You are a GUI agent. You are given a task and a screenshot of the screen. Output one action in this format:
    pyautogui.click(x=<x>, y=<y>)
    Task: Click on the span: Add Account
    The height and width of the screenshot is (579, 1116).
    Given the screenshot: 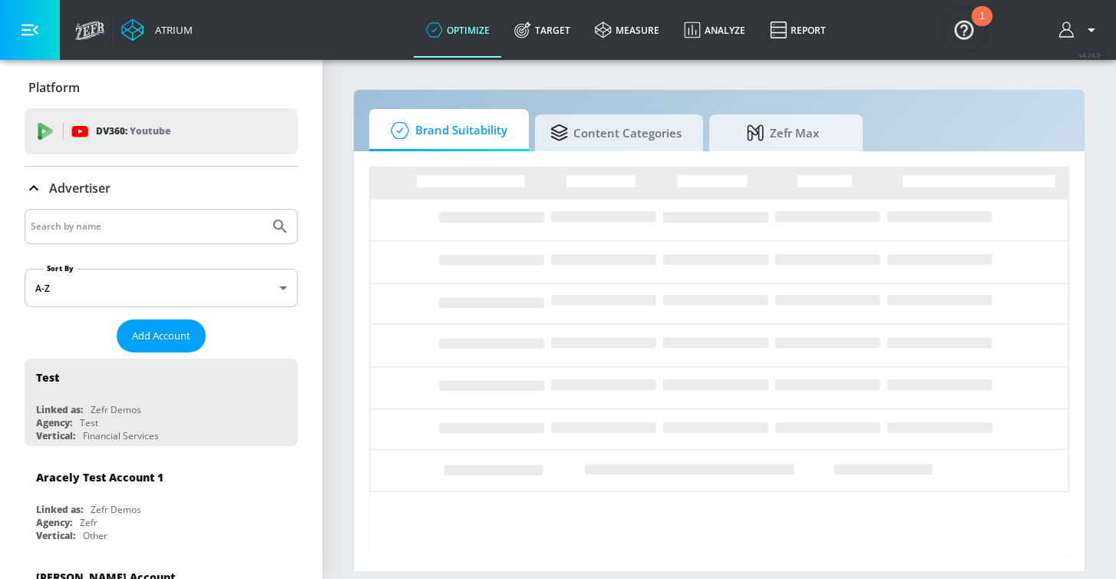 What is the action you would take?
    pyautogui.click(x=161, y=335)
    